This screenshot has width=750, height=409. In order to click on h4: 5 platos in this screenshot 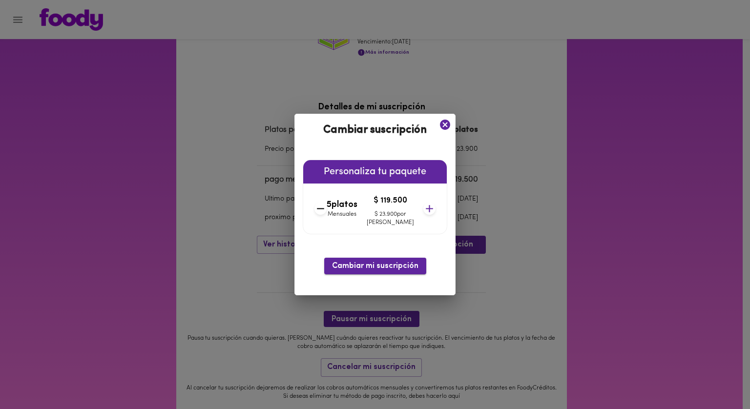, I will do `click(342, 205)`.